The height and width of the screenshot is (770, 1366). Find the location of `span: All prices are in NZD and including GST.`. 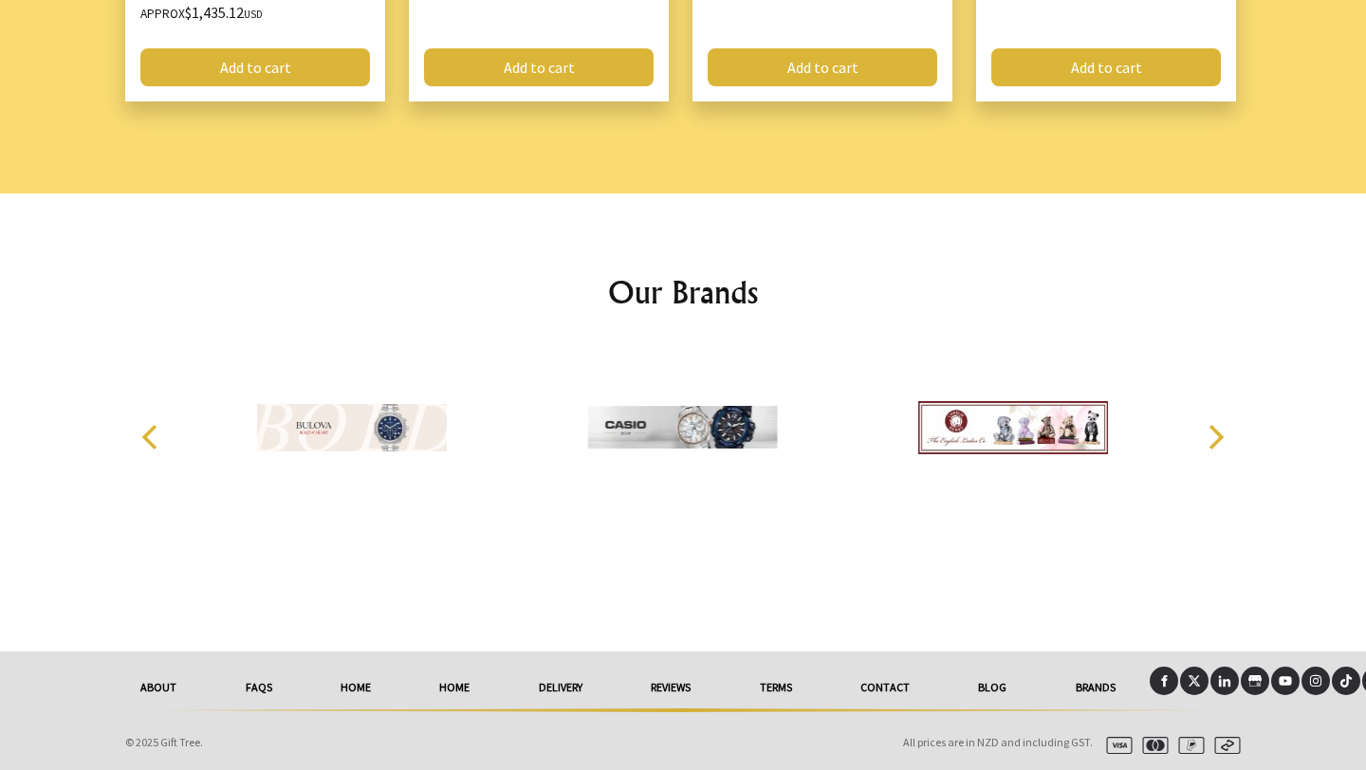

span: All prices are in NZD and including GST. is located at coordinates (998, 742).